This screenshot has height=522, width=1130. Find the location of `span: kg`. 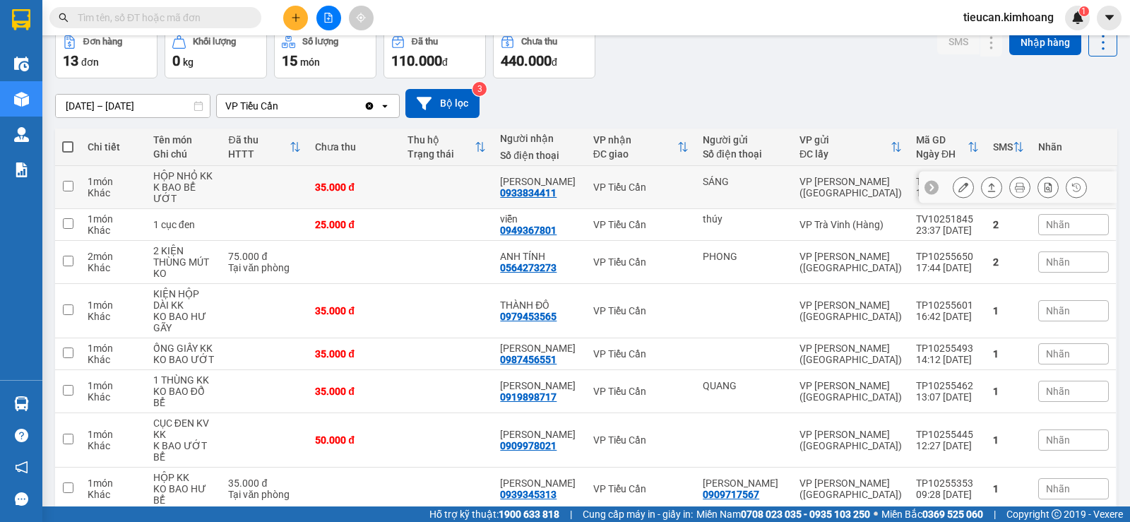

span: kg is located at coordinates (188, 62).